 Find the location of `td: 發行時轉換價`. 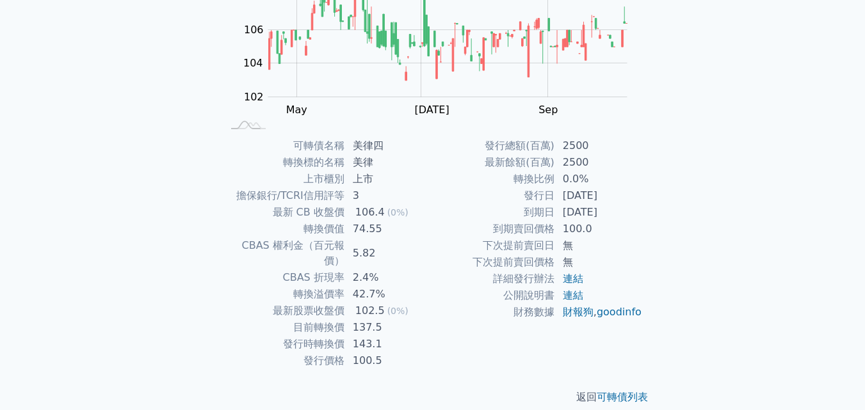

td: 發行時轉換價 is located at coordinates (284, 344).